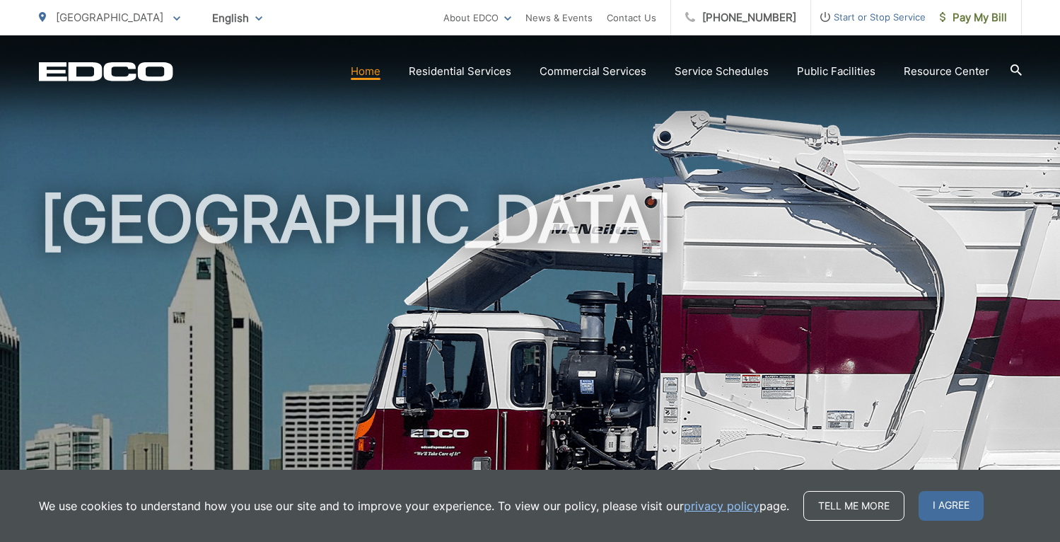 This screenshot has height=542, width=1060. Describe the element at coordinates (237, 18) in the screenshot. I see `span: English` at that location.